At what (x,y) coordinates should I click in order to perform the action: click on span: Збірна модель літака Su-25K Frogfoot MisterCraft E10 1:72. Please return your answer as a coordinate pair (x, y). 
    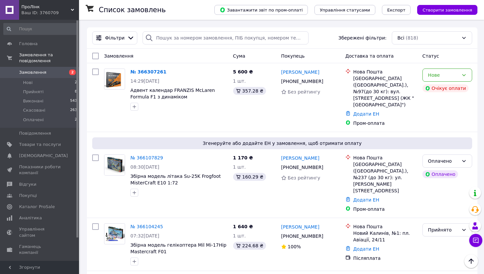
    Looking at the image, I should click on (176, 180).